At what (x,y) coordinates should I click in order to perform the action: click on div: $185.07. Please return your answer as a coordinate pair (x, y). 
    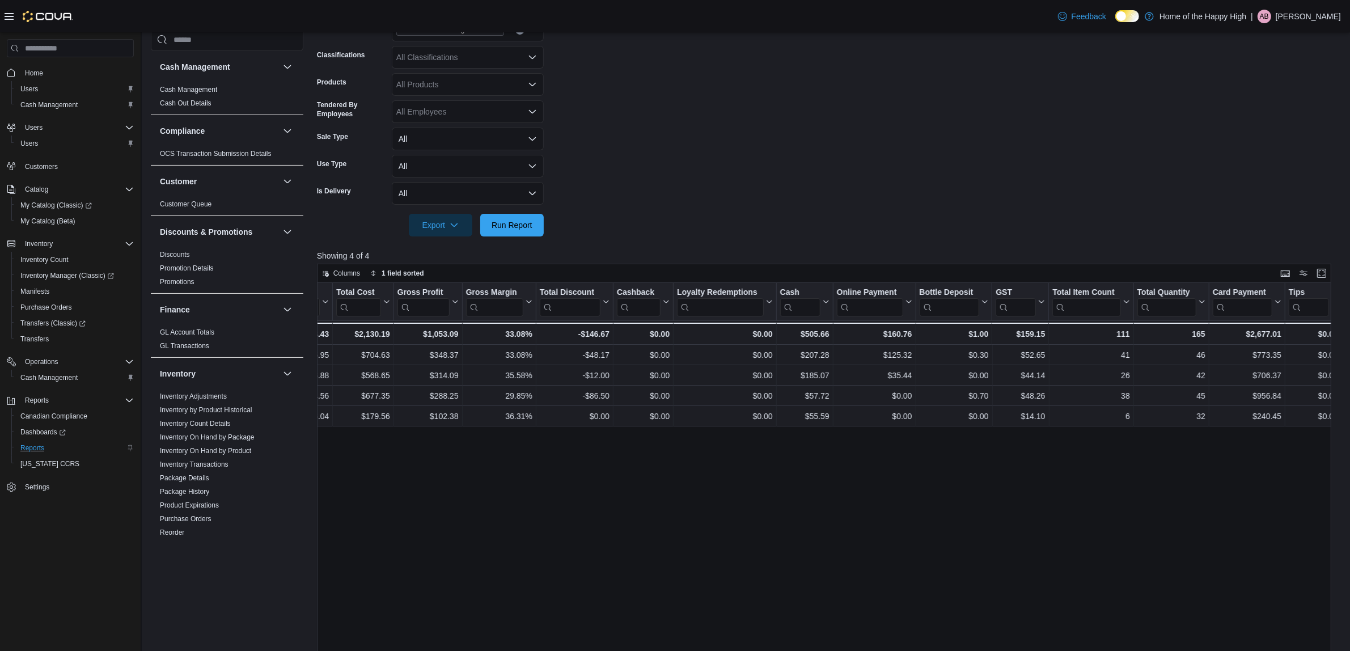
    Looking at the image, I should click on (805, 376).